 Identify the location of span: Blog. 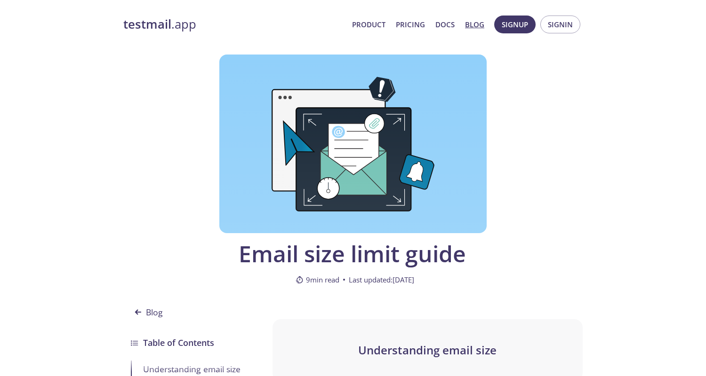
(150, 312).